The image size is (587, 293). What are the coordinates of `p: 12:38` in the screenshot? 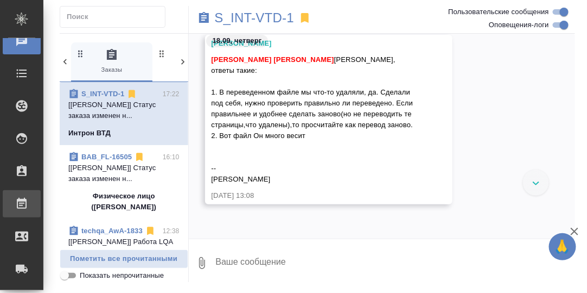 It's located at (171, 231).